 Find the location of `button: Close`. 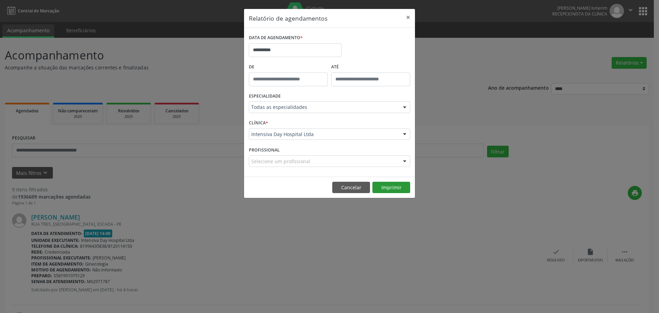

button: Close is located at coordinates (408, 17).